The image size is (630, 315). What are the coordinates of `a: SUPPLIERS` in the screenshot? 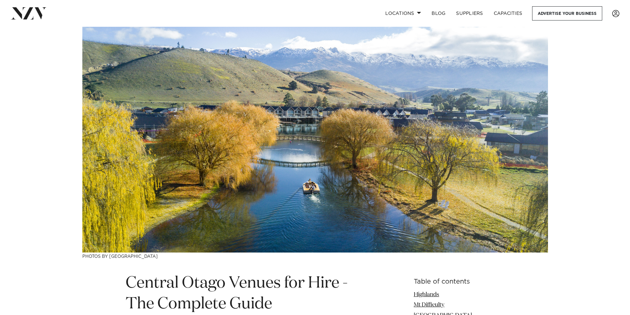 It's located at (469, 13).